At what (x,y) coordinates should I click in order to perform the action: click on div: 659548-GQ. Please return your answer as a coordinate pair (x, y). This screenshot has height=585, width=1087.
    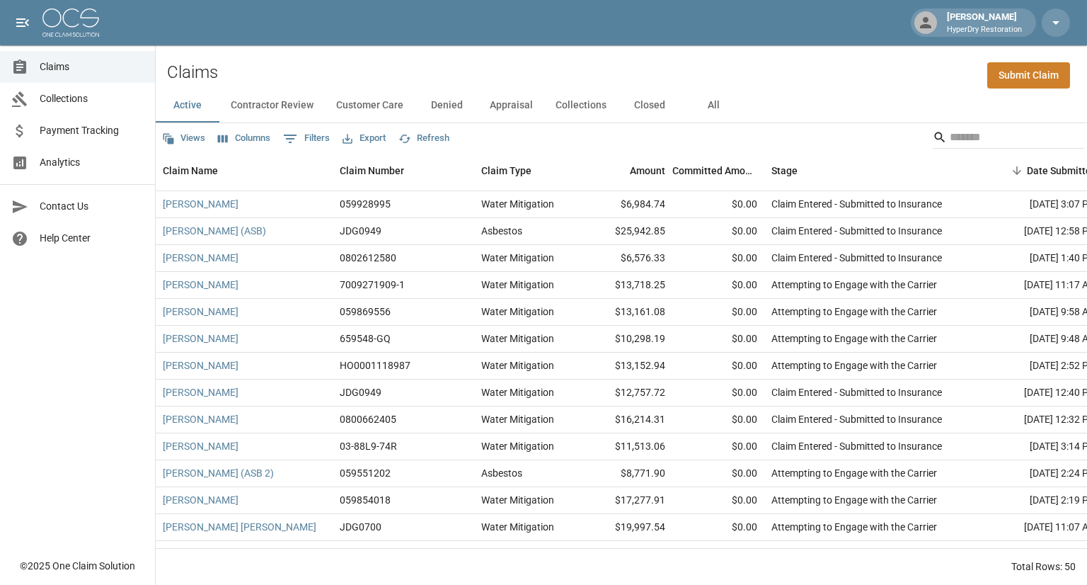
    Looking at the image, I should click on (365, 338).